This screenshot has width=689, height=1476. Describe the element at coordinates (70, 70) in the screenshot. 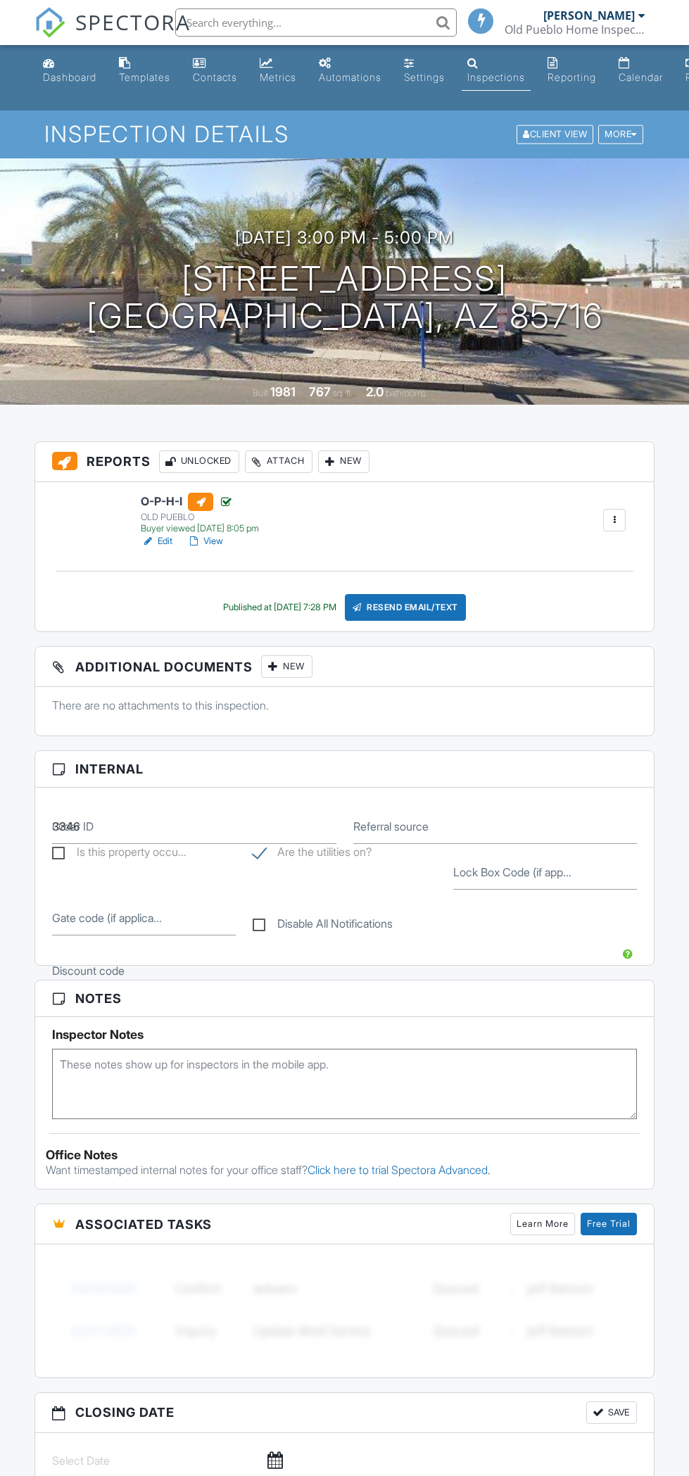

I see `a: Dashboard` at that location.